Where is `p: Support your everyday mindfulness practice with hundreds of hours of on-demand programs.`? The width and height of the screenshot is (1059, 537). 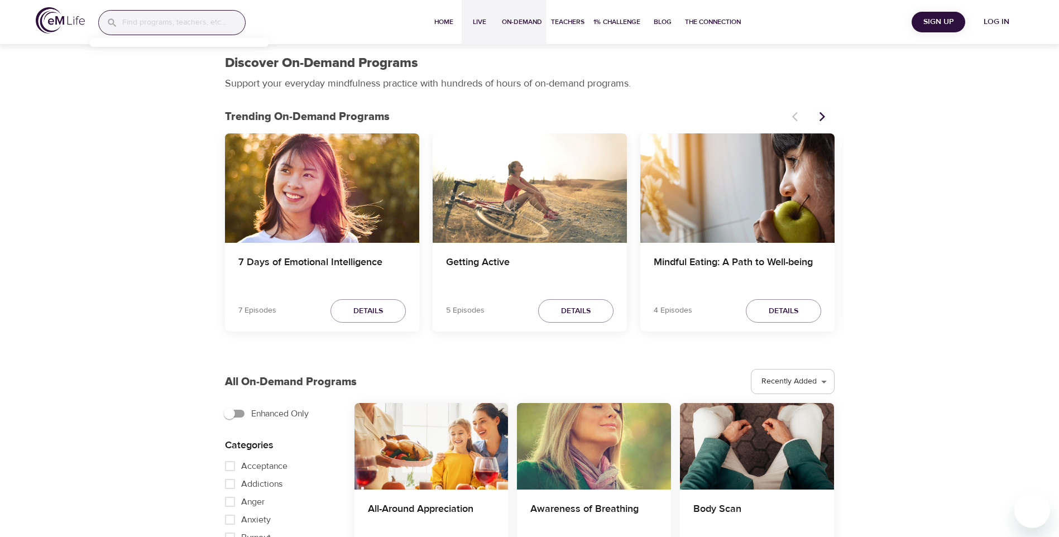 p: Support your everyday mindfulness practice with hundreds of hours of on-demand programs. is located at coordinates (434, 83).